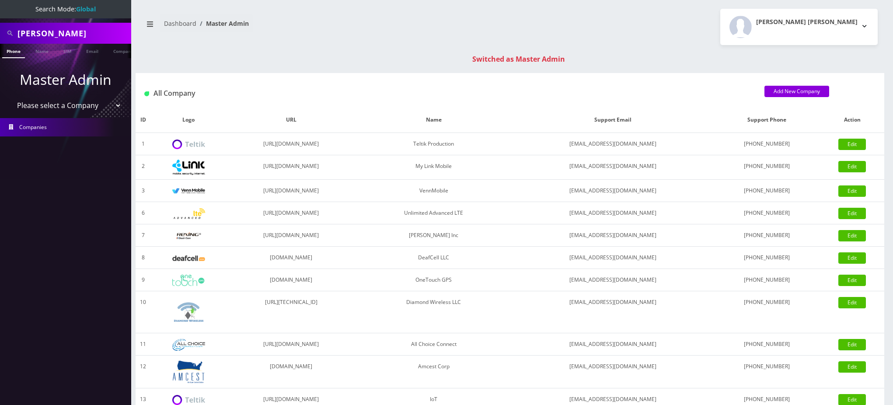  I want to click on img: IoT, so click(188, 400).